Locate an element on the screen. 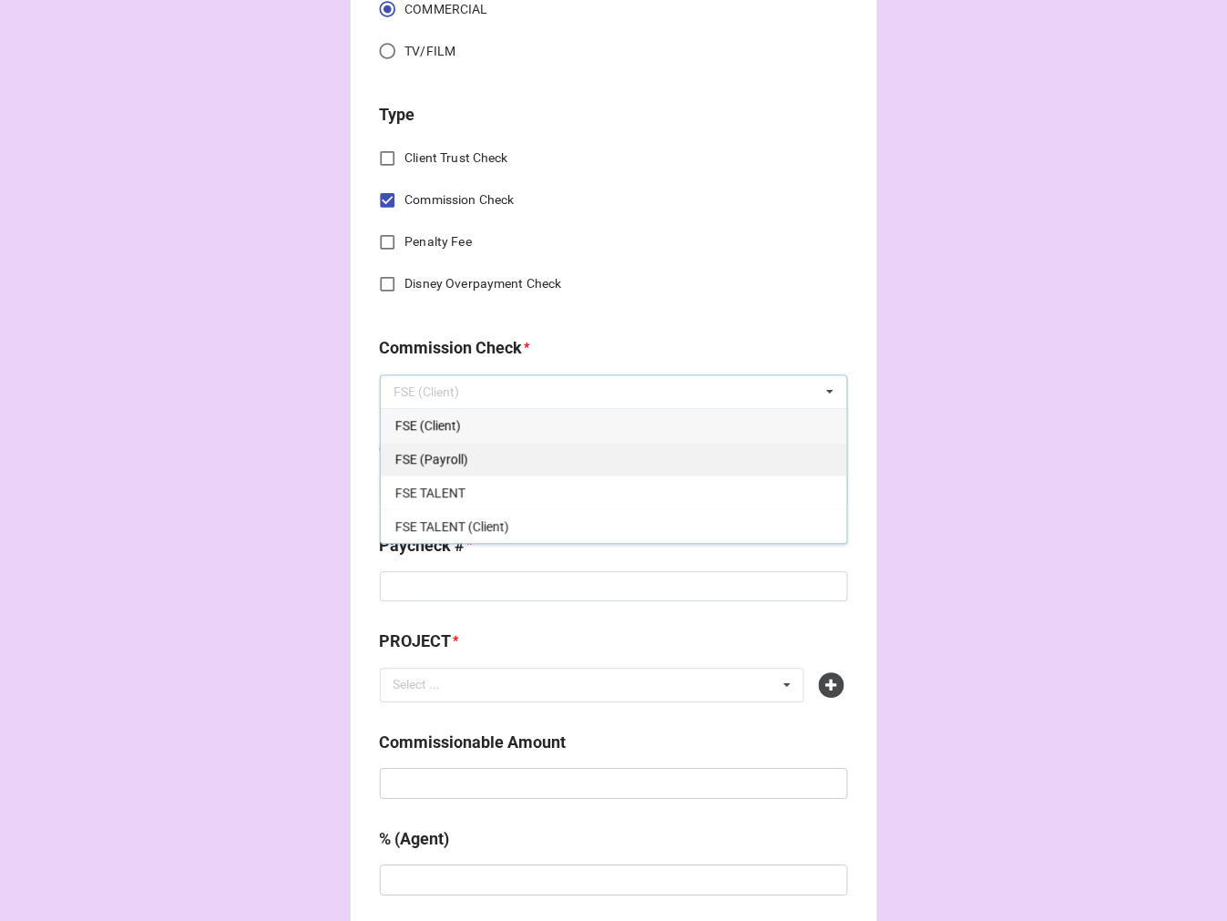 The image size is (1227, 921). span: Penalty Fee is located at coordinates (438, 242).